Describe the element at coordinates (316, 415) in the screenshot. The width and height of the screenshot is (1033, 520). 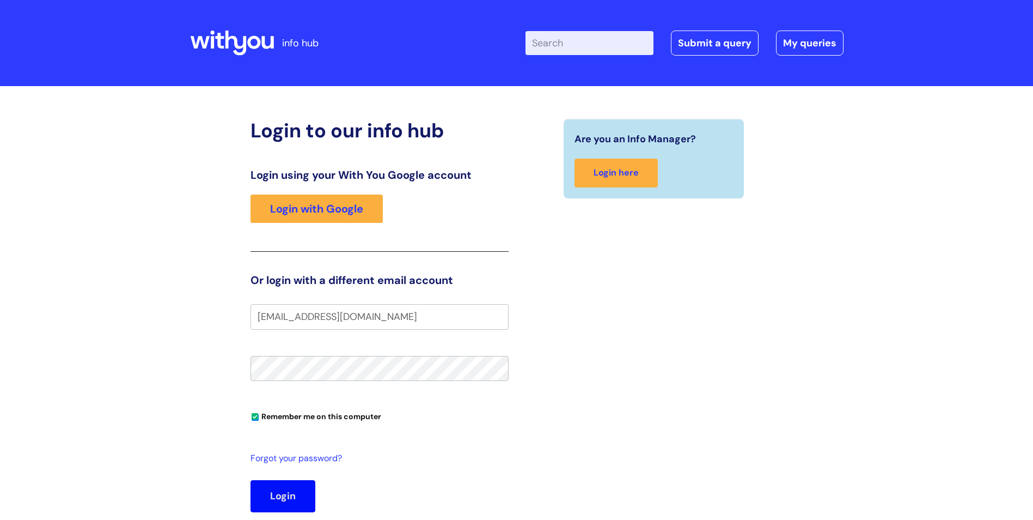
I see `label: Remember me on this computer` at that location.